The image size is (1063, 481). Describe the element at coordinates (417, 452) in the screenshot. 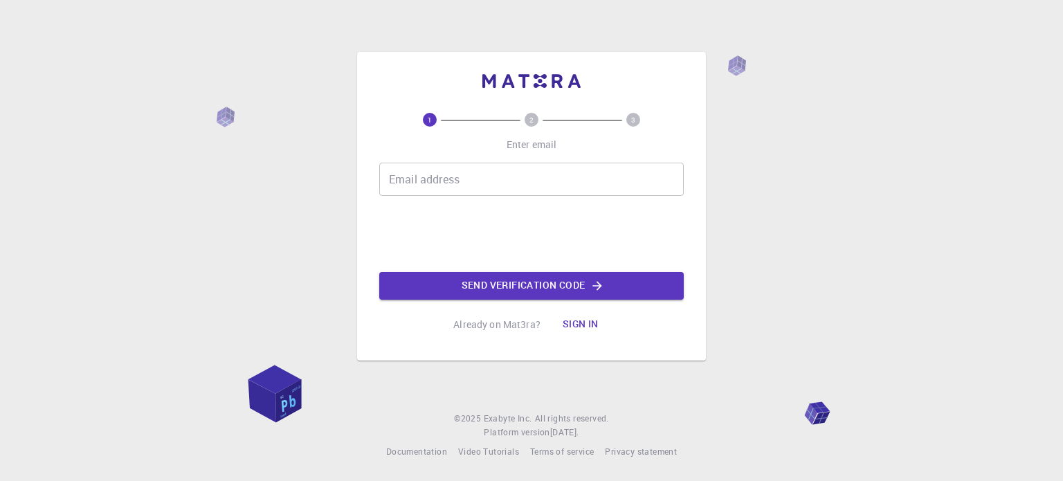

I see `a: Documentation` at that location.